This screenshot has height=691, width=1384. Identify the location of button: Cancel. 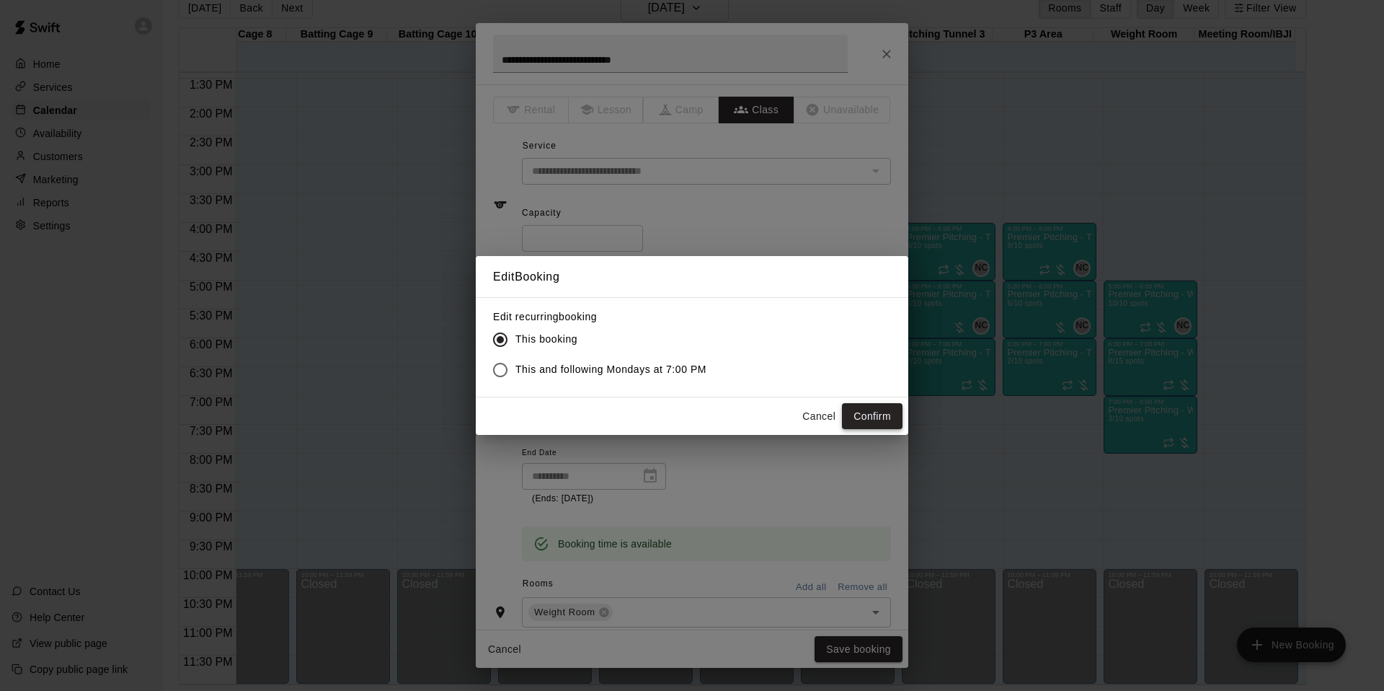
(819, 416).